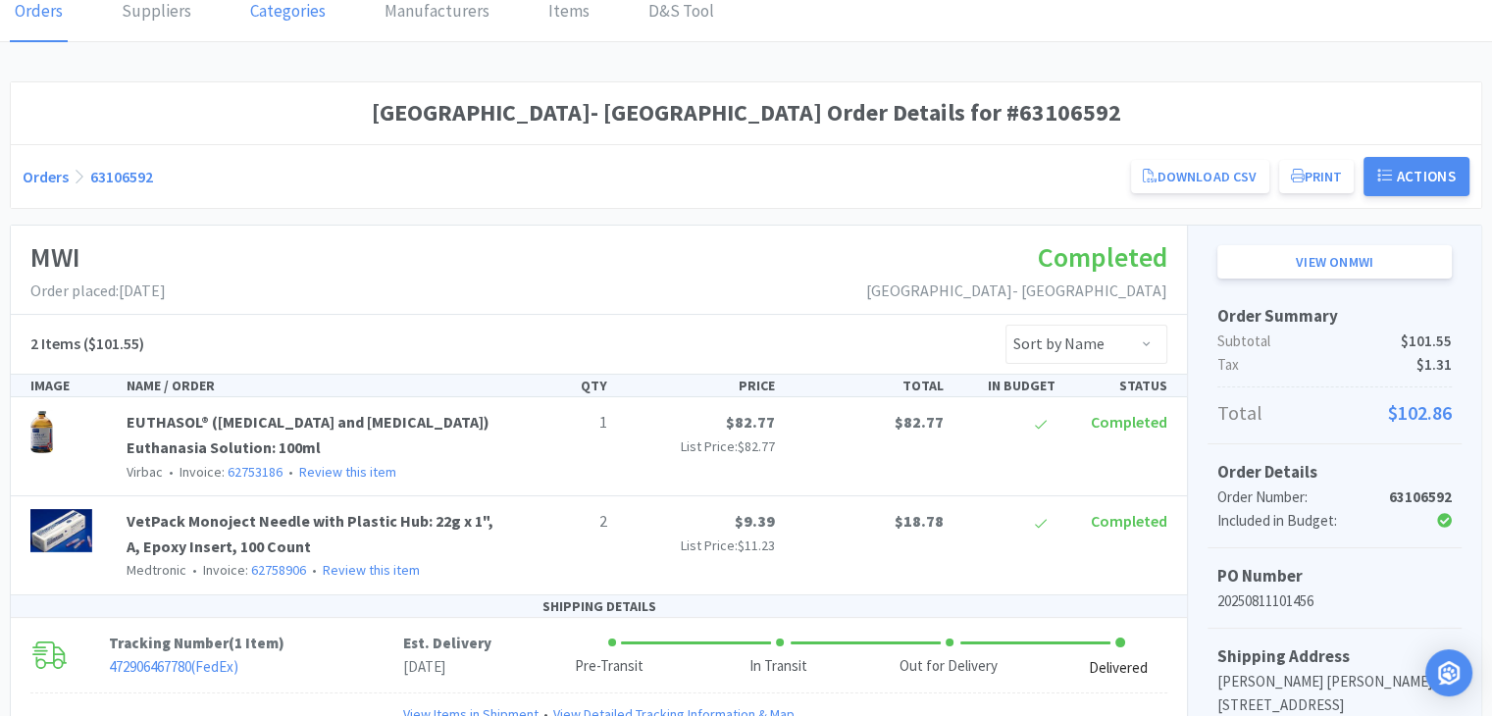 This screenshot has height=716, width=1492. Describe the element at coordinates (1434, 365) in the screenshot. I see `span: $1.31` at that location.